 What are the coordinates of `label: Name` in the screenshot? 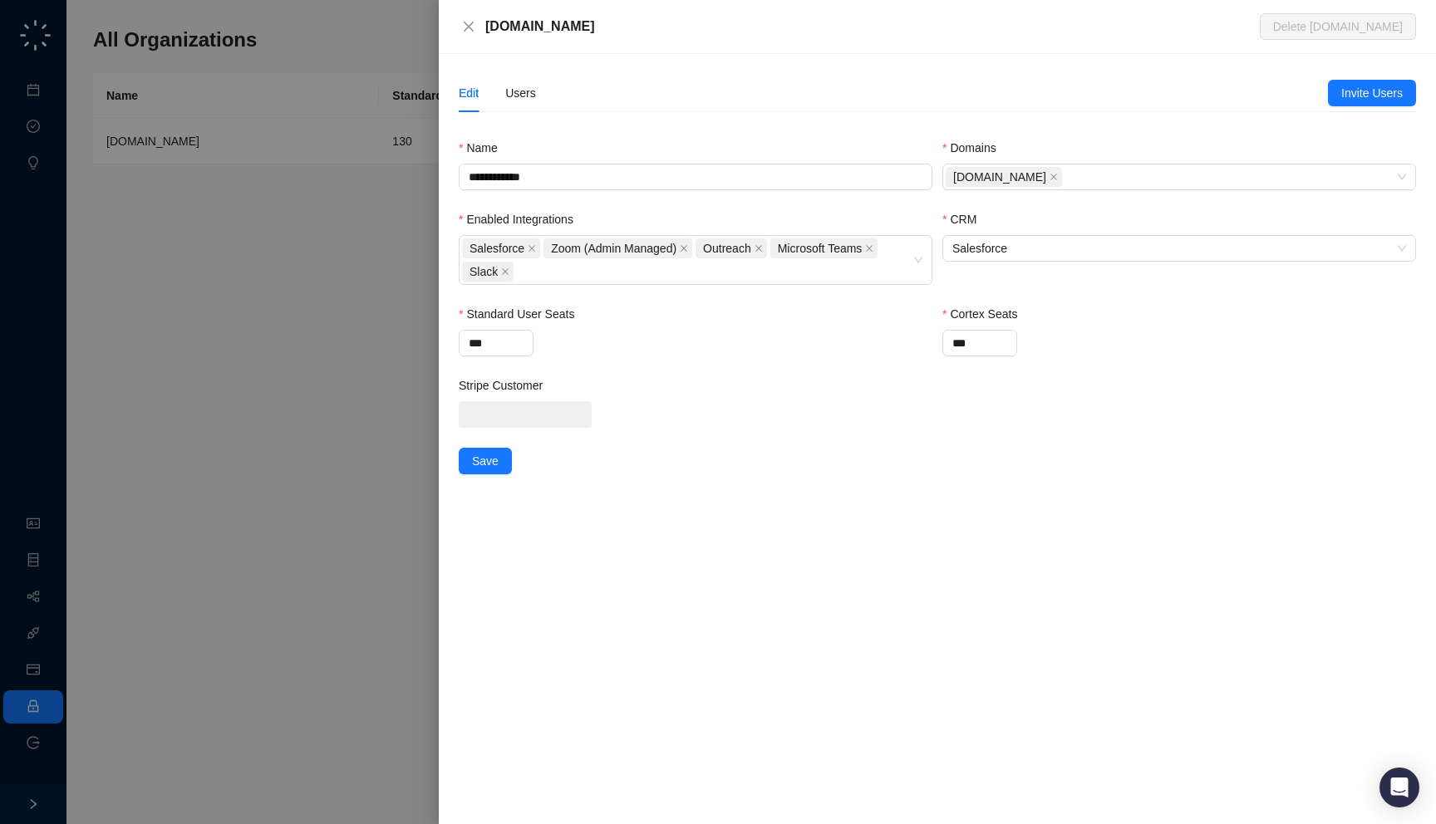 It's located at (484, 148).